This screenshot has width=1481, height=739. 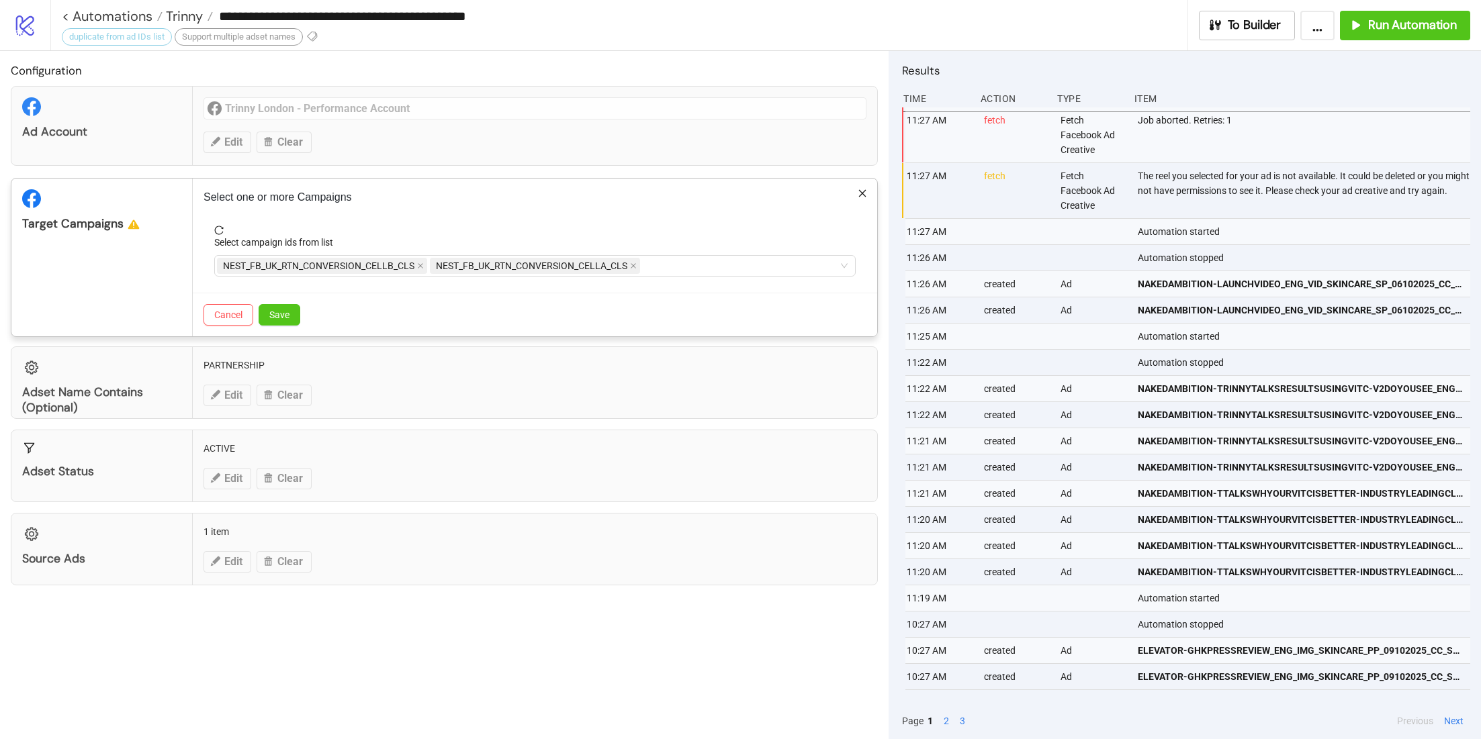 What do you see at coordinates (1186, 71) in the screenshot?
I see `h2: Results` at bounding box center [1186, 71].